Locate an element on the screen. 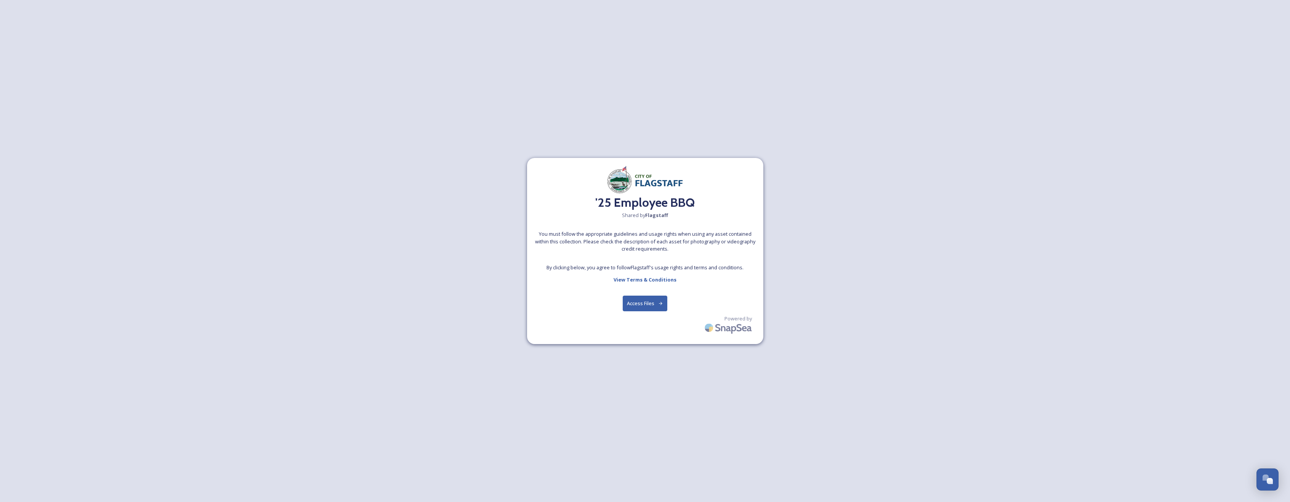 This screenshot has width=1290, height=502. span: By clicking below, you agree to follow Flagstaff 's usage rights and terms and conditions. is located at coordinates (645, 267).